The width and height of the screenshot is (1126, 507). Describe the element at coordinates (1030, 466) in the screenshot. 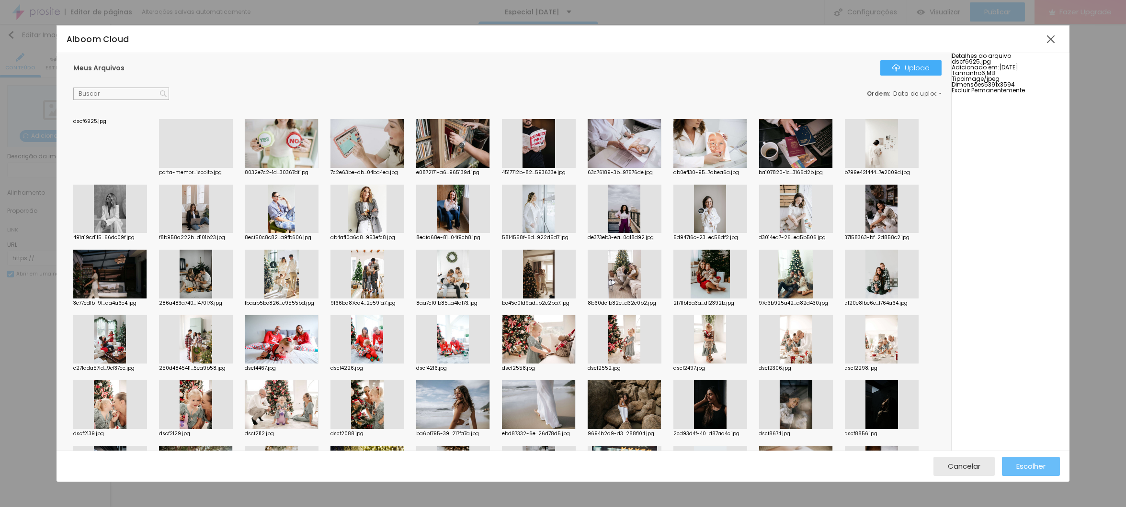

I see `span: Escolher` at that location.